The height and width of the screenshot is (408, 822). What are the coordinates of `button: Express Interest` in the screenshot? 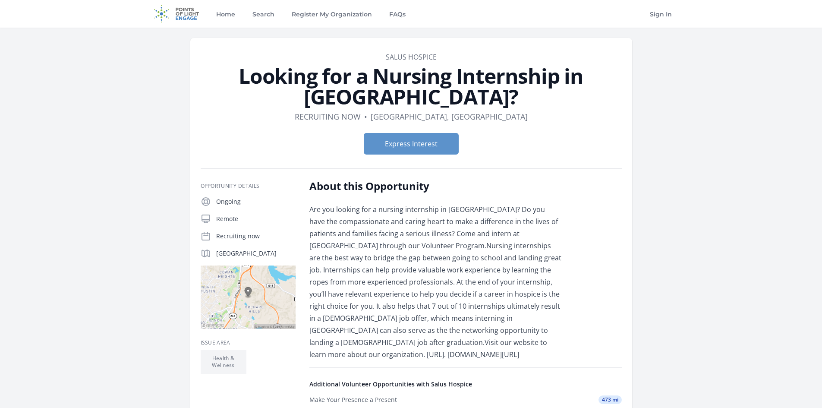 It's located at (411, 144).